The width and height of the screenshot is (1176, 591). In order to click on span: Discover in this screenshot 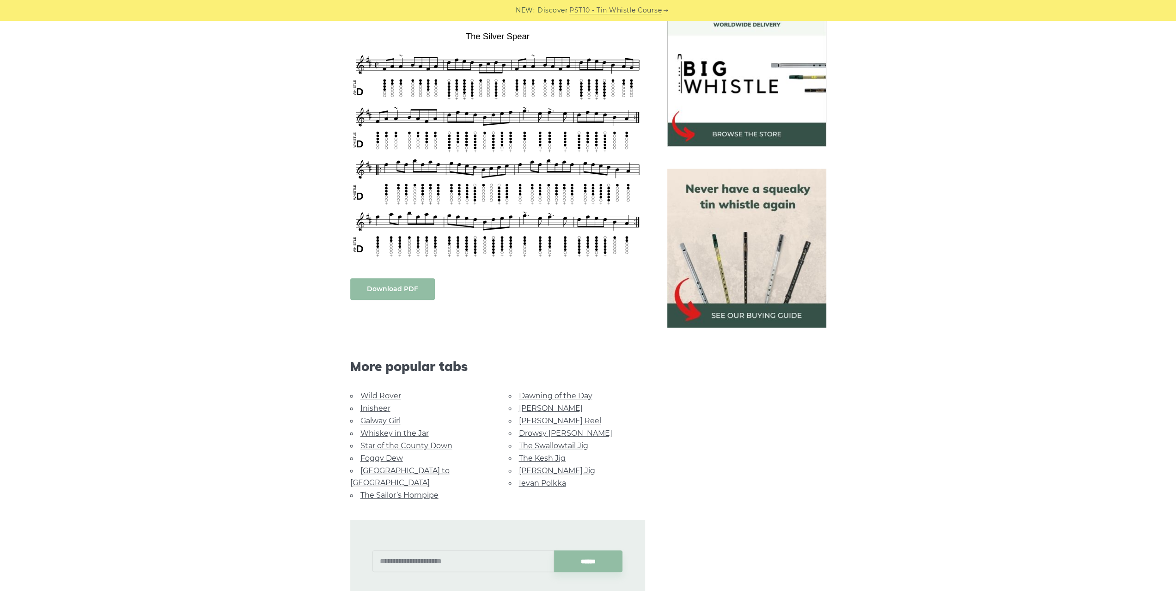, I will do `click(553, 10)`.